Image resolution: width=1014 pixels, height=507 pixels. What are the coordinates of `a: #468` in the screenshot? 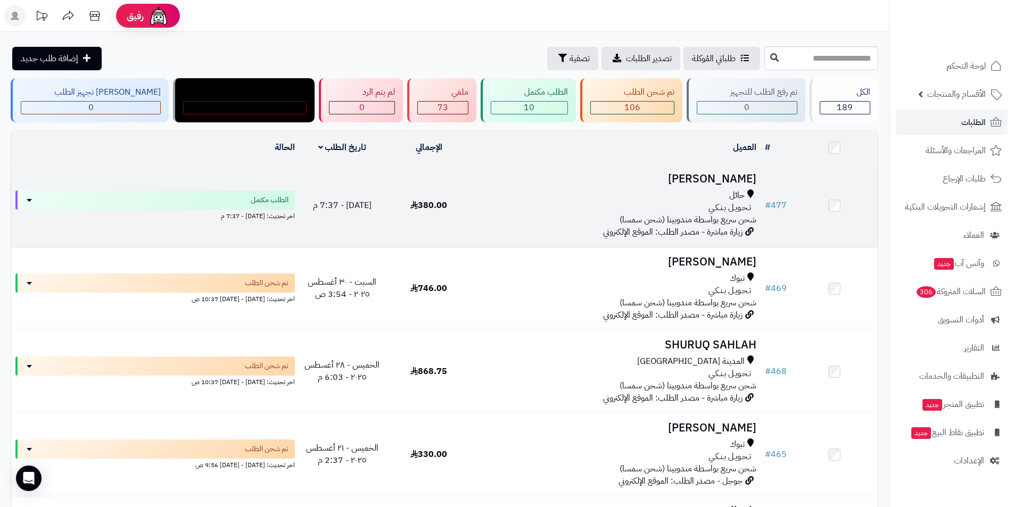 It's located at (776, 372).